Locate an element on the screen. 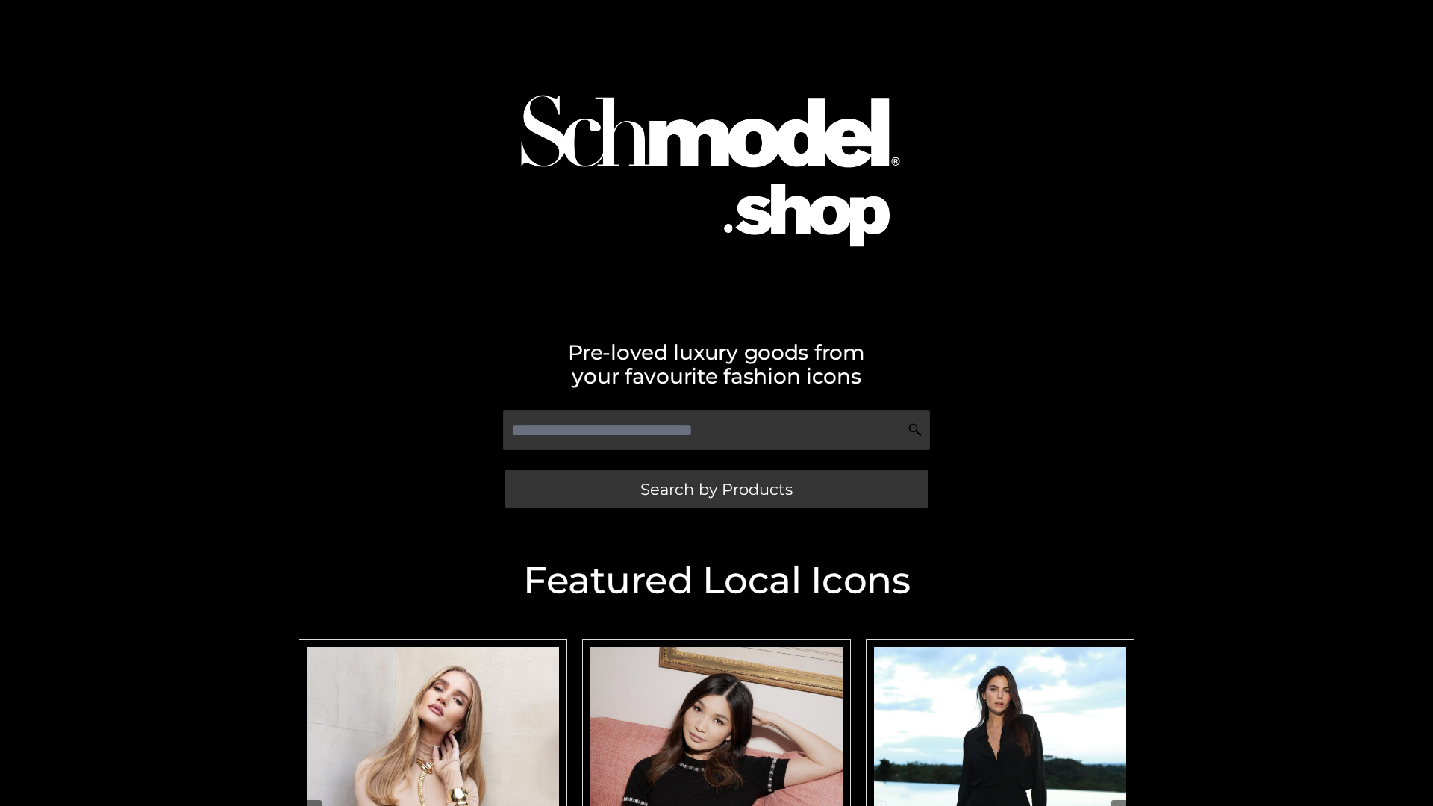  h2: Pre-loved luxury goods from your favourite fashion icons is located at coordinates (717, 364).